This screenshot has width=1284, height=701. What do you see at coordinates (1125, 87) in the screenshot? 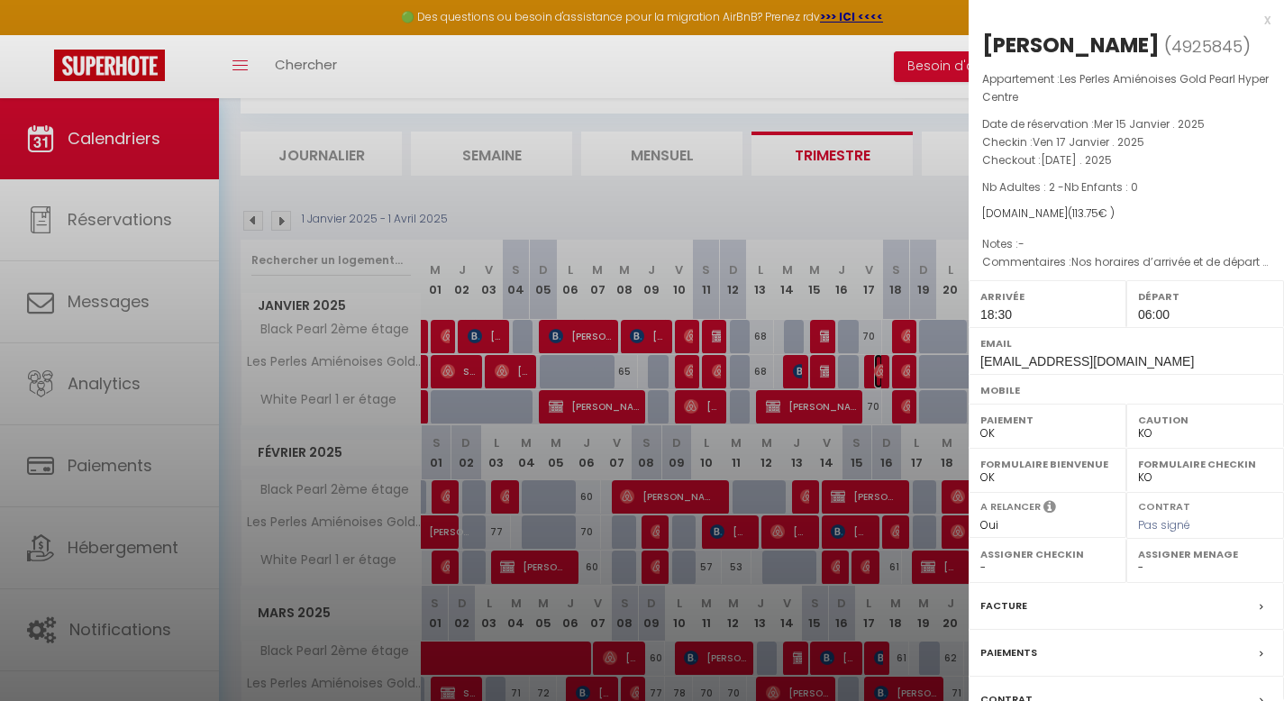
I see `span: Les Perles Amiénoises Gold Pearl Hyper Centre` at bounding box center [1125, 87].